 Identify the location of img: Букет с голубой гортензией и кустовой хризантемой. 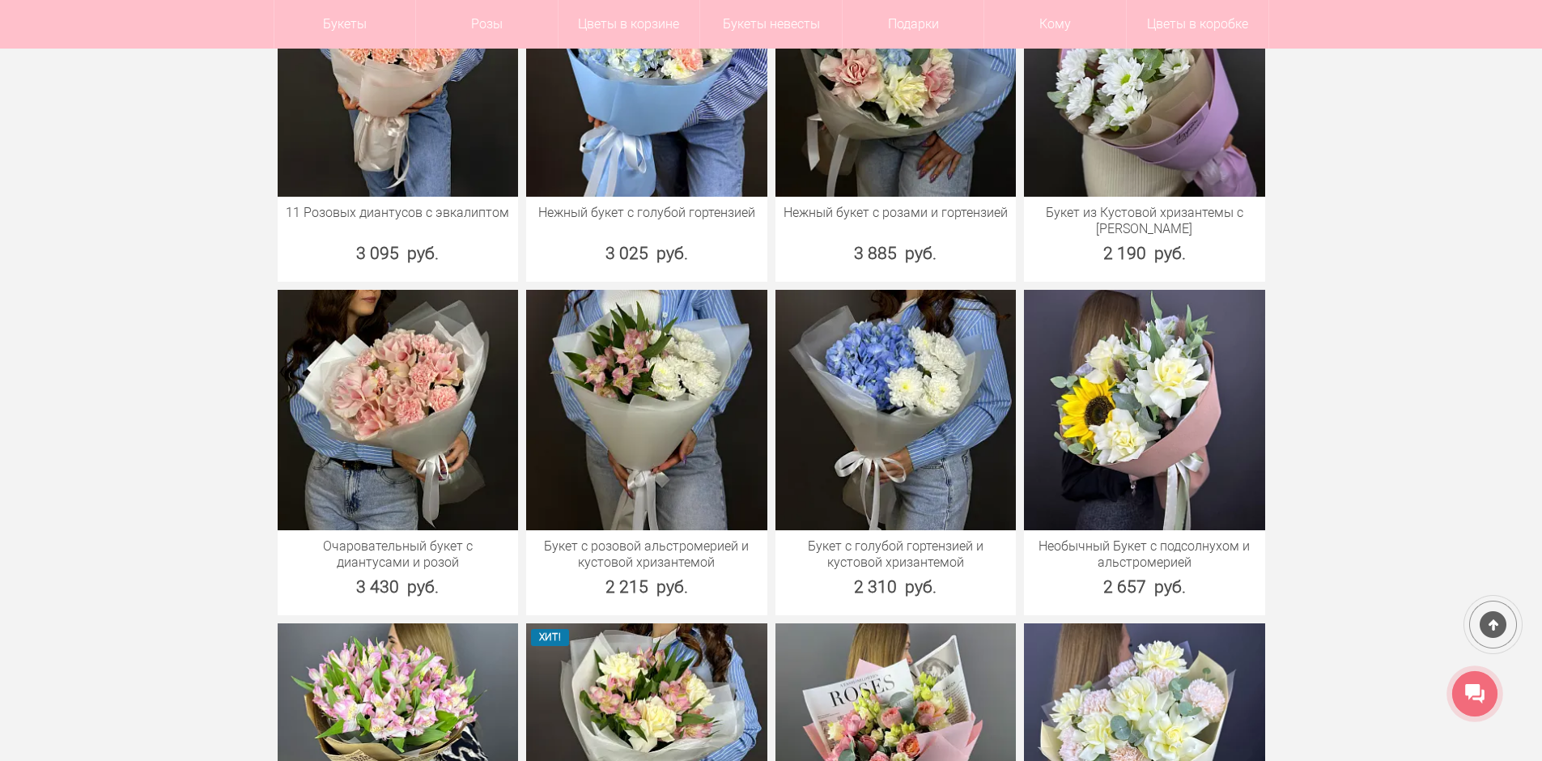
(896, 410).